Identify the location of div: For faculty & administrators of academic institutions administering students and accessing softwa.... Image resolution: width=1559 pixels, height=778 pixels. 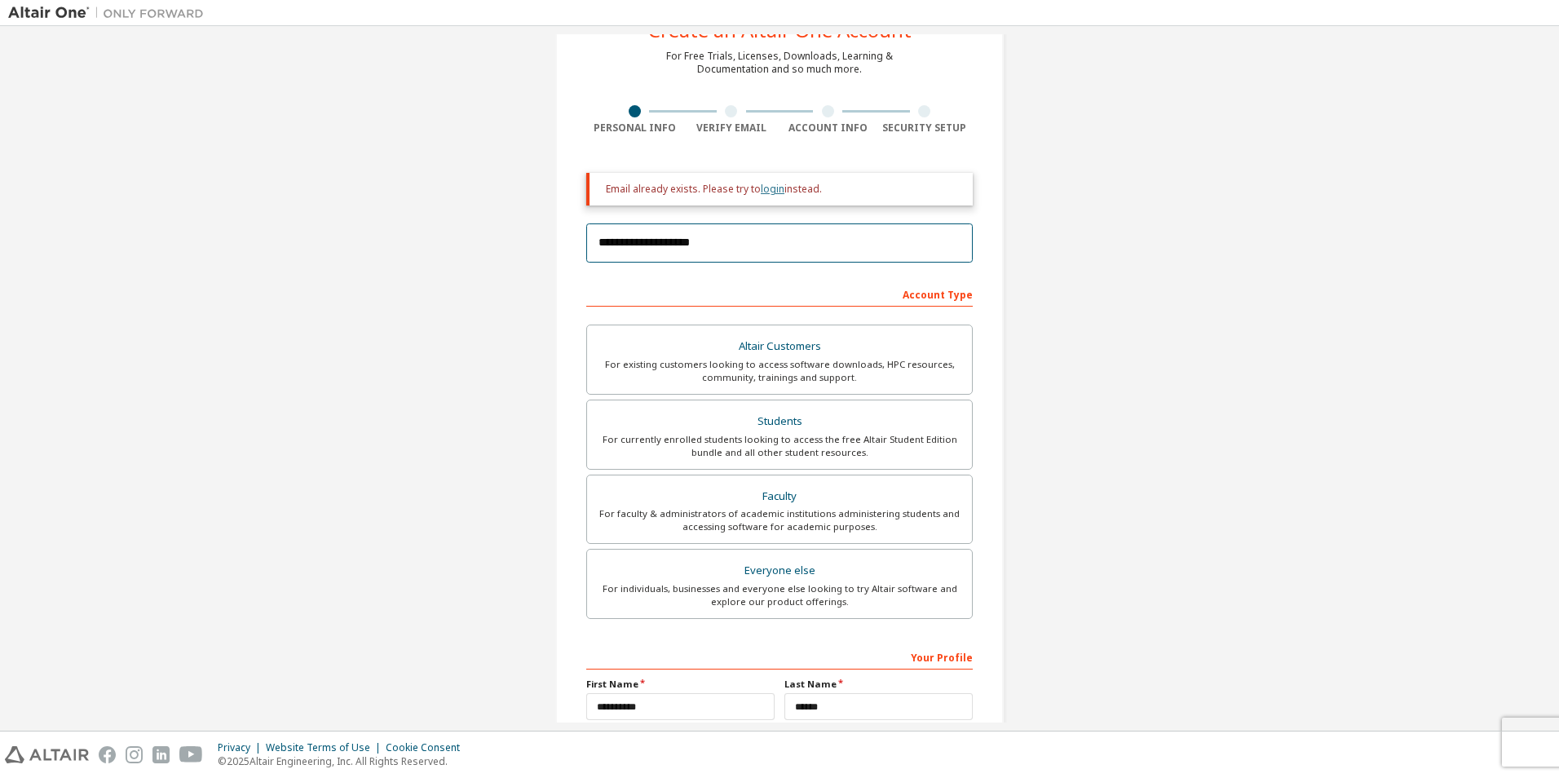
(780, 520).